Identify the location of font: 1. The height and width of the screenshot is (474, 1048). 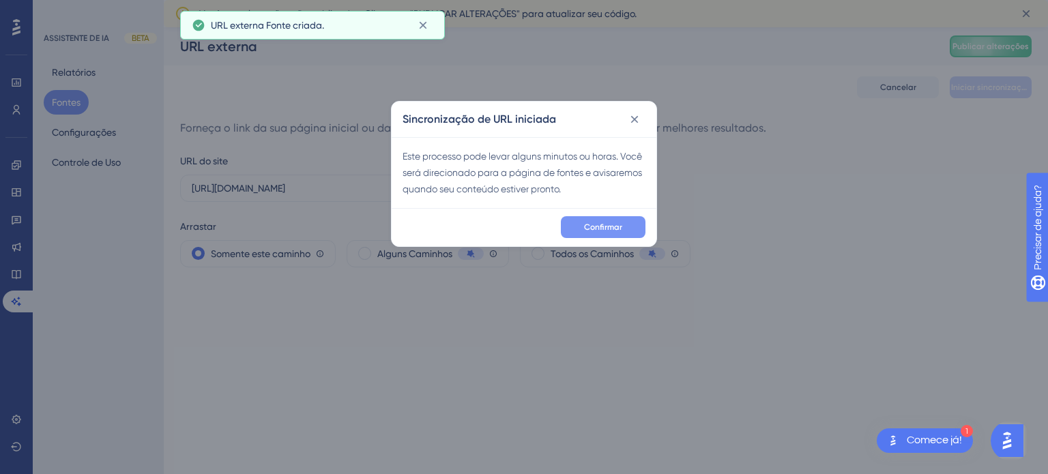
(966, 431).